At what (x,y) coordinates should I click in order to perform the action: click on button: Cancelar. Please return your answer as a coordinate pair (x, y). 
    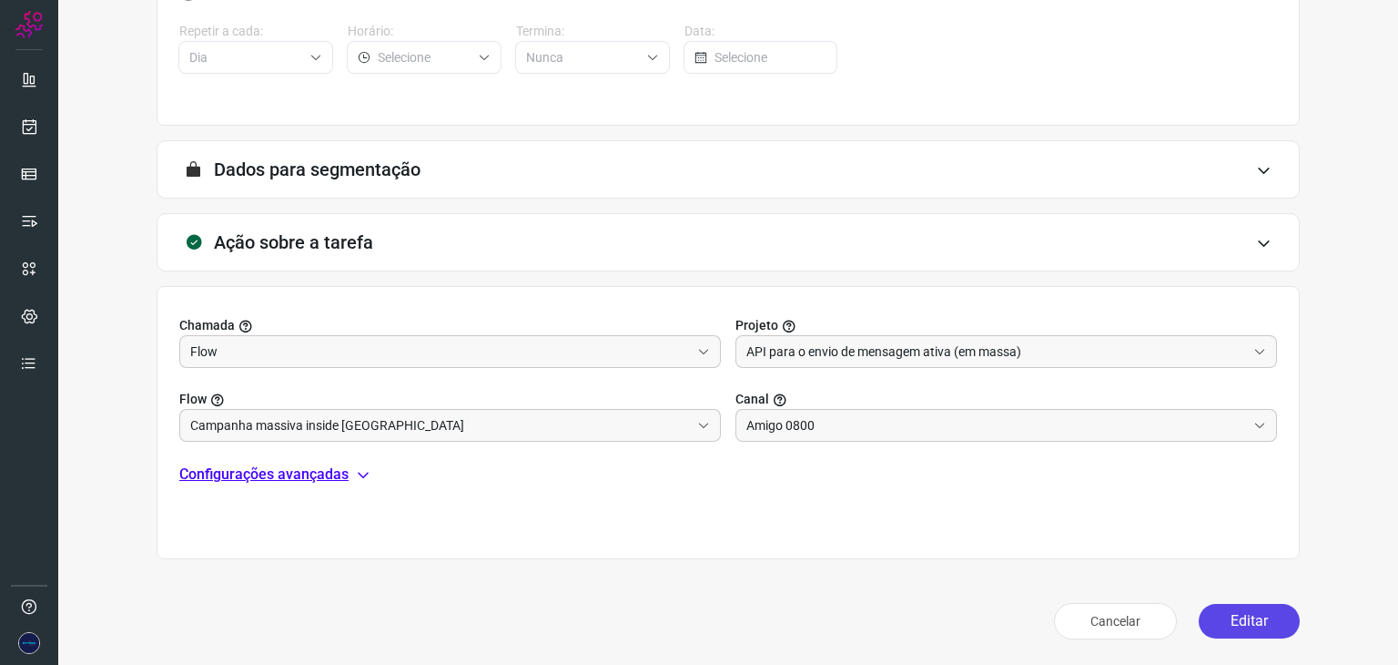
    Looking at the image, I should click on (1115, 621).